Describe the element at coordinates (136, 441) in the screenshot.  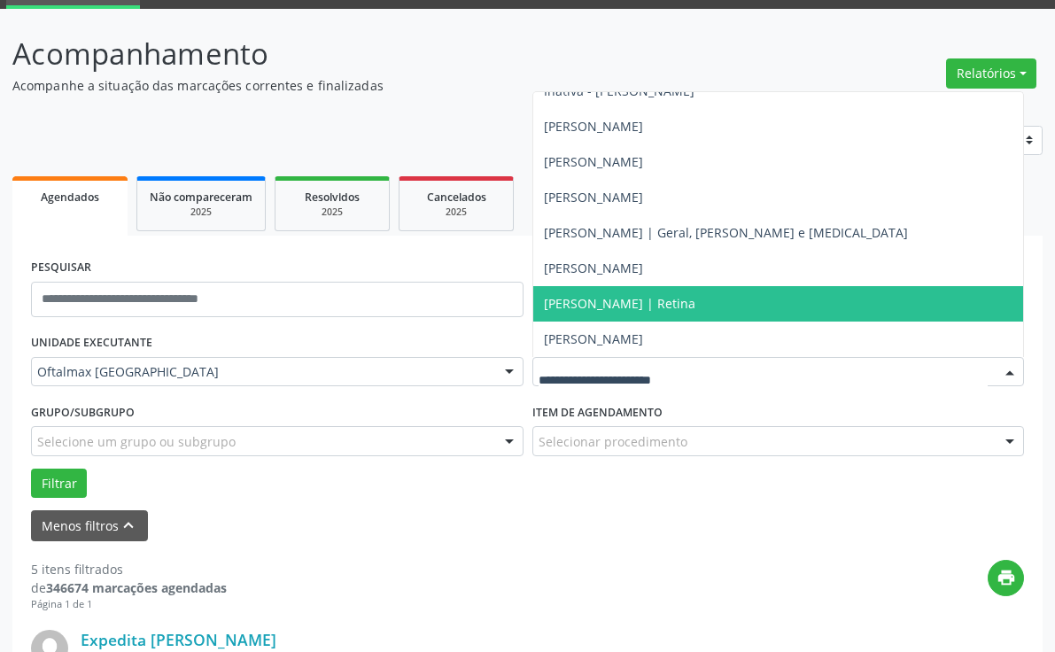
I see `span: Selecione um grupo ou subgrupo` at that location.